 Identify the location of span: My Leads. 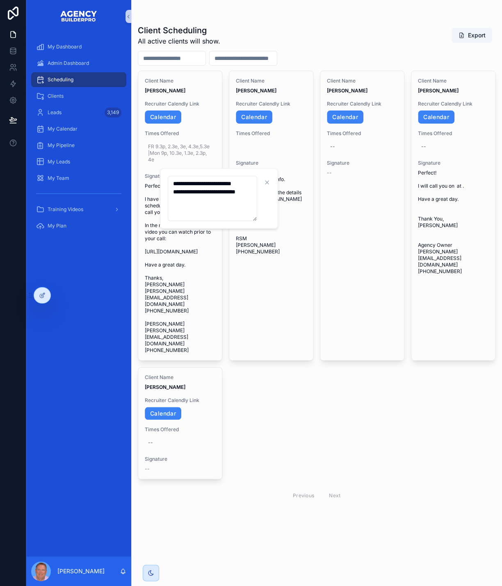
(59, 162).